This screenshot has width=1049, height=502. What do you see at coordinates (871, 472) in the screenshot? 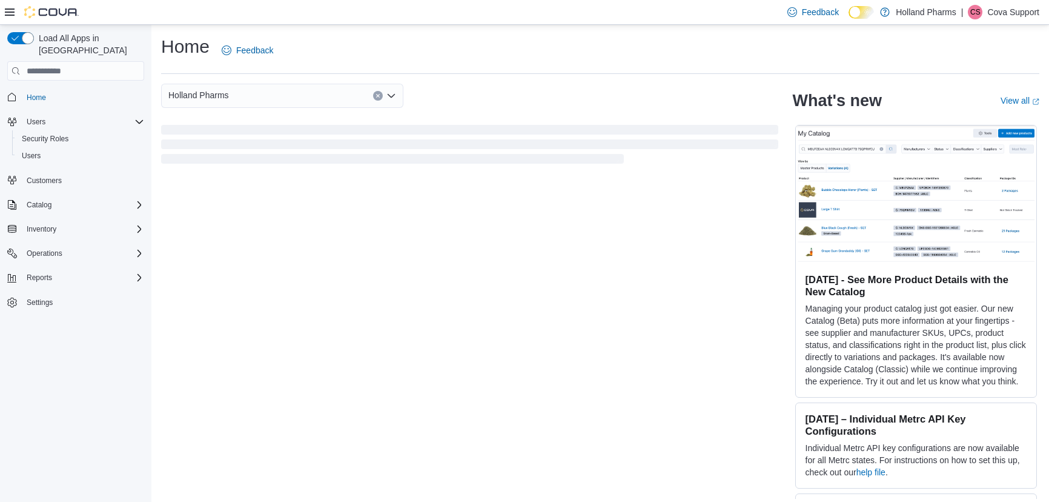
I see `a: help file` at bounding box center [871, 472].